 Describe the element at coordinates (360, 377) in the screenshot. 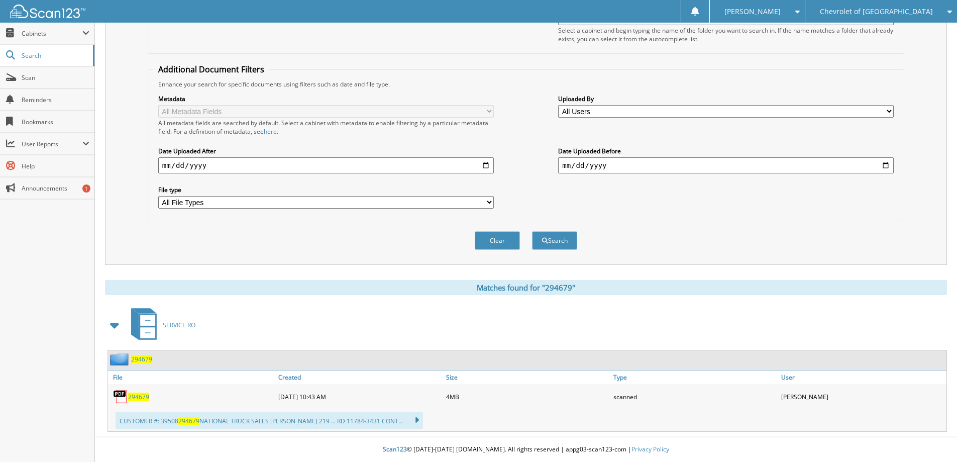

I see `a: Created` at that location.